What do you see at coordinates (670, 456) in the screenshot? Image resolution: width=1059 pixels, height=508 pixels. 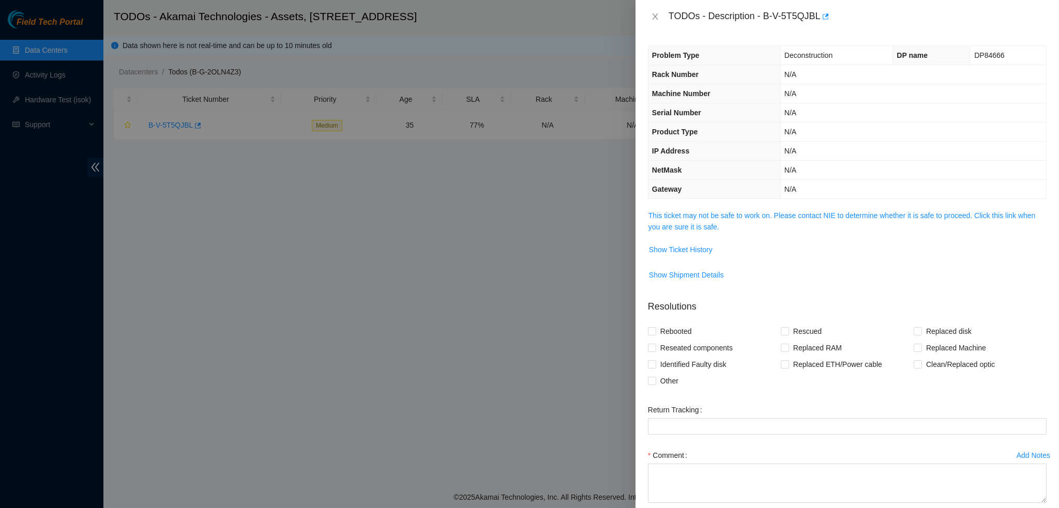 I see `label: Comment` at bounding box center [670, 456].